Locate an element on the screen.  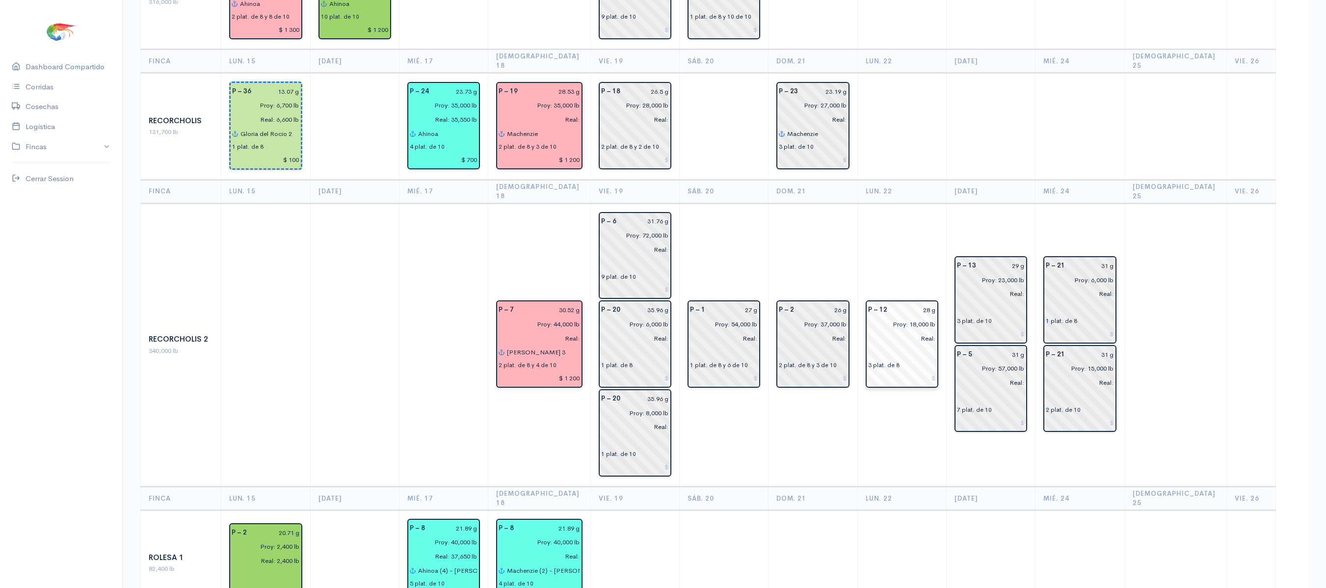
div: P – 20 is located at coordinates (610, 398).